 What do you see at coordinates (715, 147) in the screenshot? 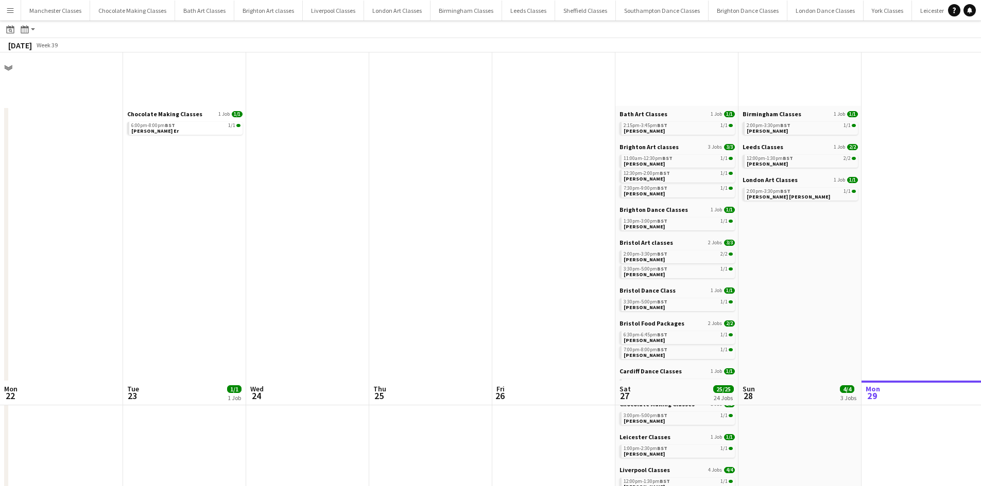
I see `span: 3 Jobs` at bounding box center [715, 147].